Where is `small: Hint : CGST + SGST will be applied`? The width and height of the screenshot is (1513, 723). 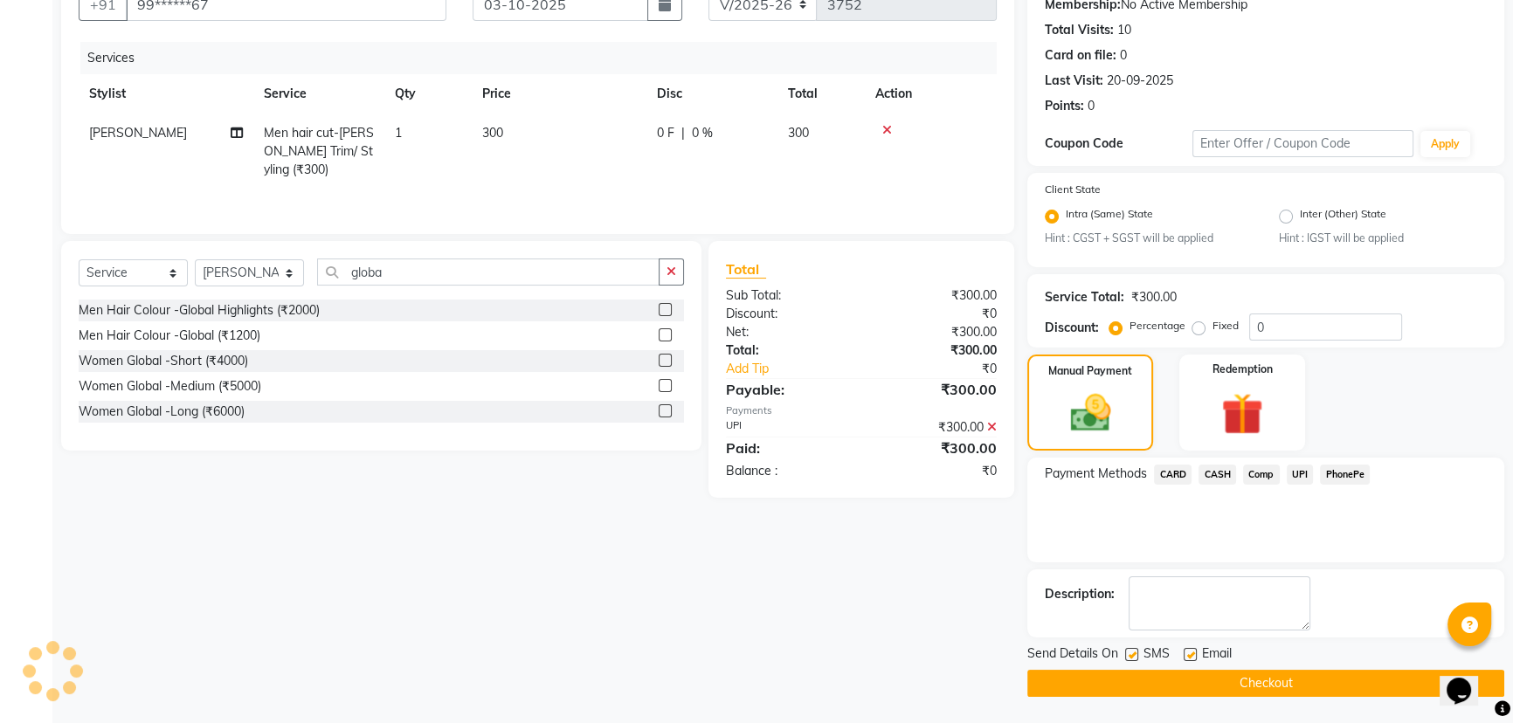
small: Hint : CGST + SGST will be applied is located at coordinates (1149, 238).